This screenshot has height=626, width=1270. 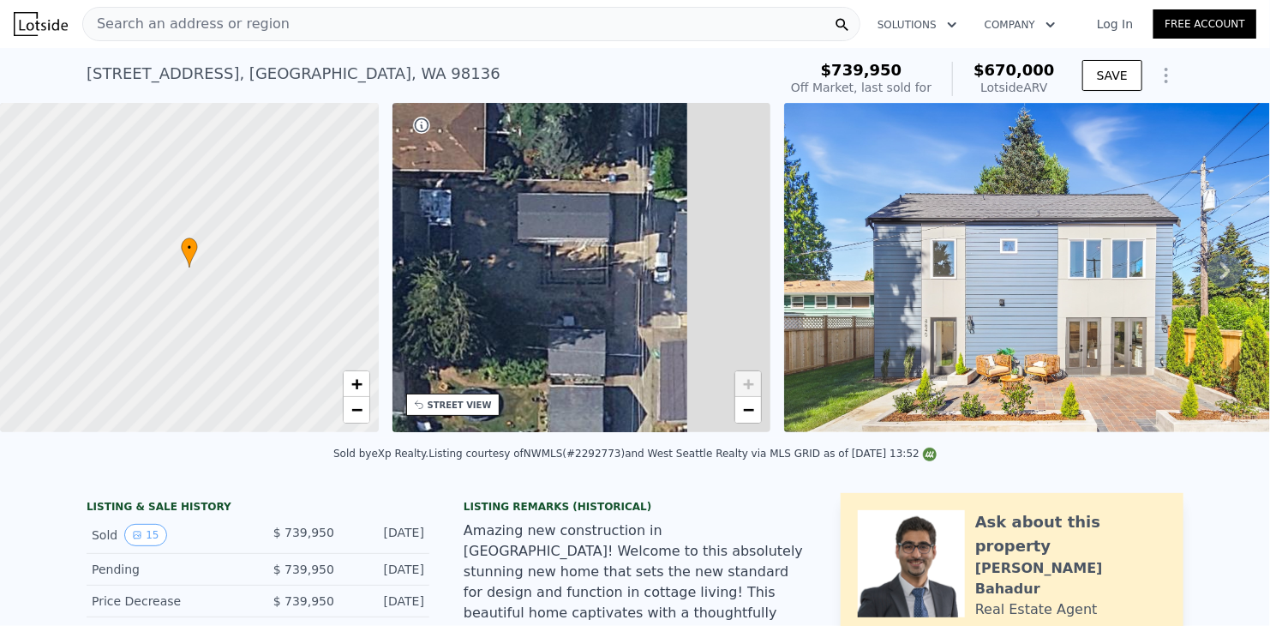 What do you see at coordinates (1115, 24) in the screenshot?
I see `a: Log In` at bounding box center [1115, 24].